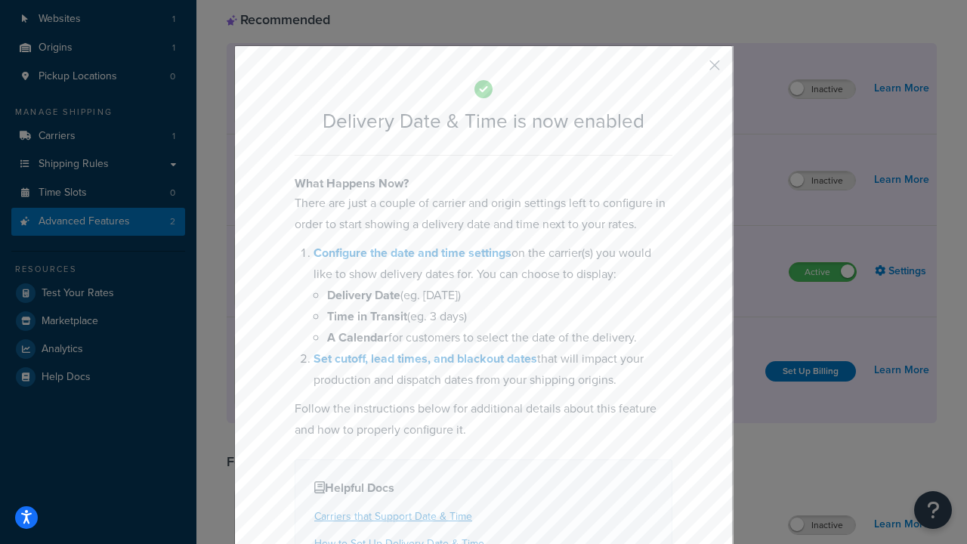 Image resolution: width=967 pixels, height=544 pixels. What do you see at coordinates (483, 121) in the screenshot?
I see `h2: Delivery Date & Time is now enabled` at bounding box center [483, 121].